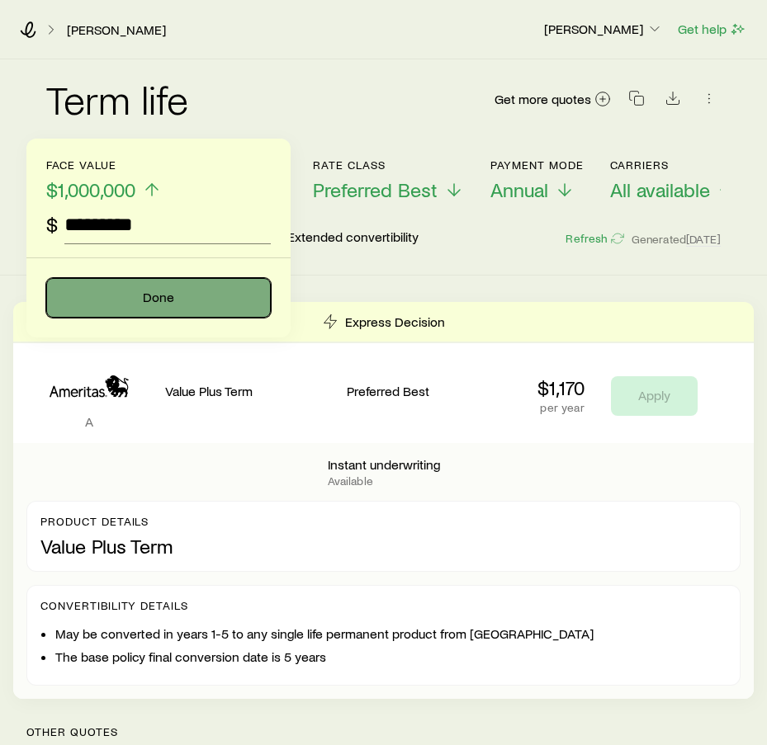 The image size is (767, 745). I want to click on p: Preferred Best, so click(431, 391).